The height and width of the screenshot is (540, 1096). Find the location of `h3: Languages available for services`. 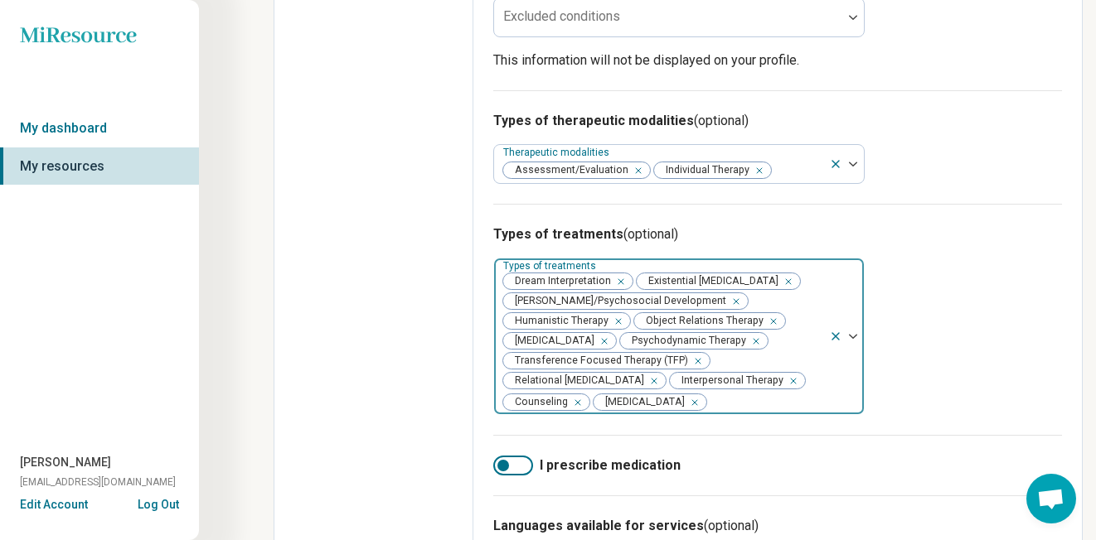

h3: Languages available for services is located at coordinates (777, 526).